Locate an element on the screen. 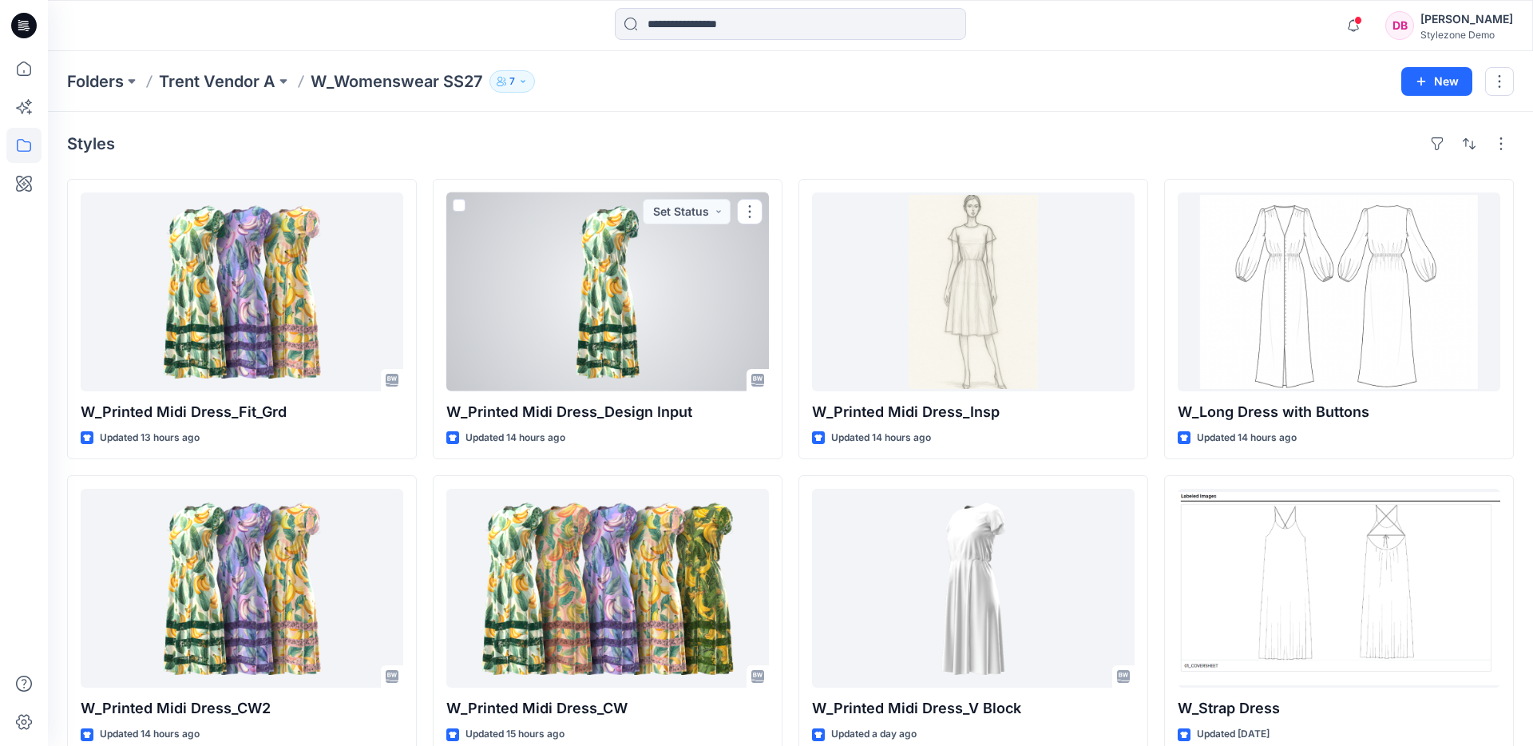 The width and height of the screenshot is (1533, 746). button: 7 is located at coordinates (512, 81).